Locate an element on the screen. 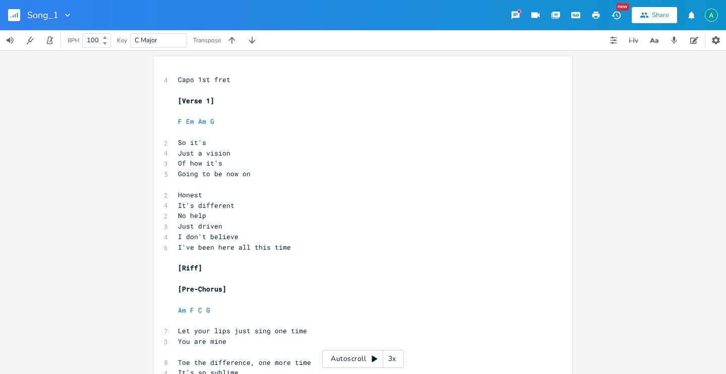  span: Honest is located at coordinates (190, 195).